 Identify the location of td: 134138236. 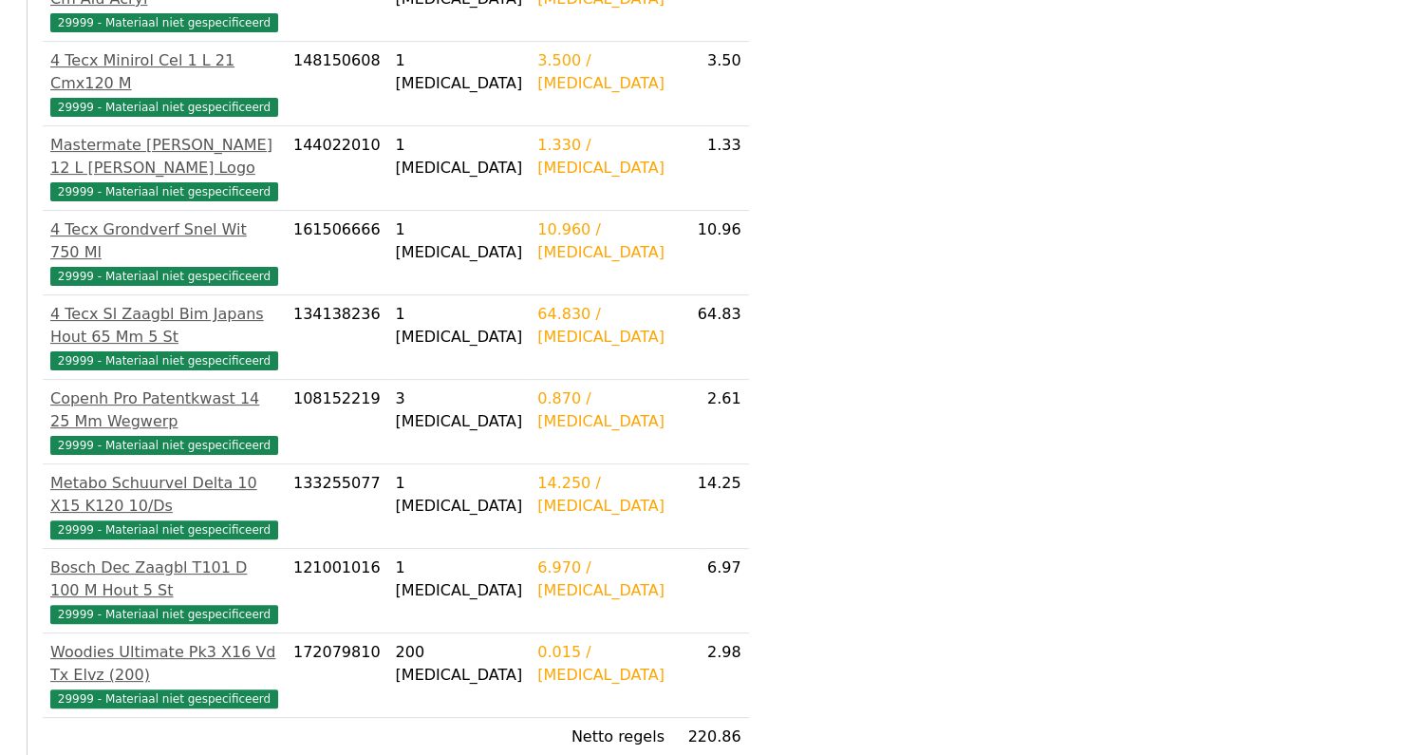
(337, 337).